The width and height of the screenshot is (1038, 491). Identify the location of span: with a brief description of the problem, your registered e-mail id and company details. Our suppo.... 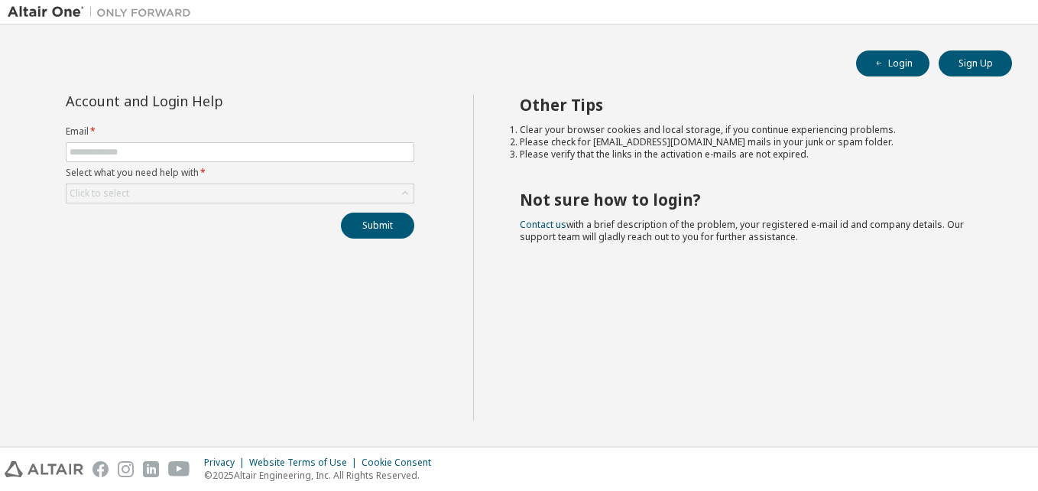
(741, 230).